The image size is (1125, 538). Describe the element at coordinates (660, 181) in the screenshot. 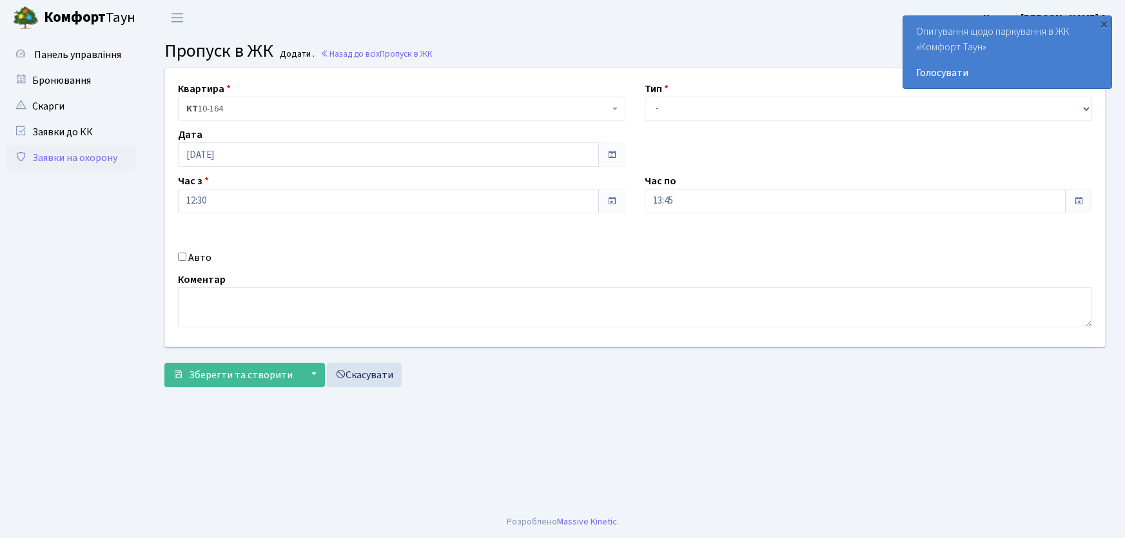

I see `label: Час по` at that location.